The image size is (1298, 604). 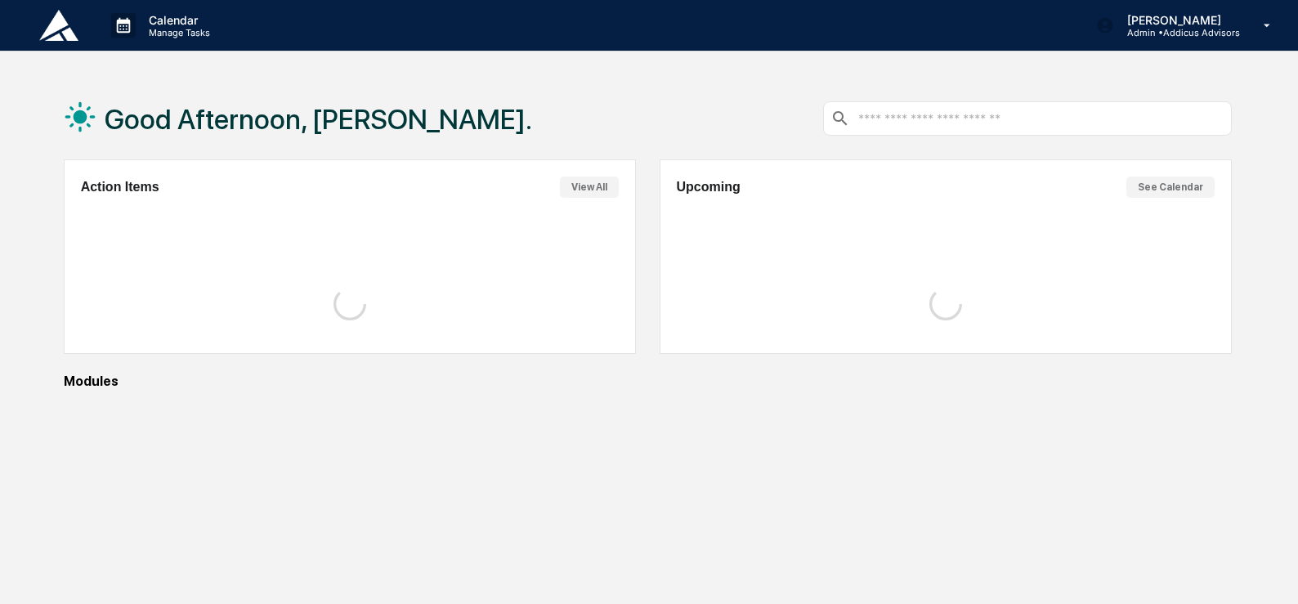 I want to click on div: Modules, so click(x=647, y=381).